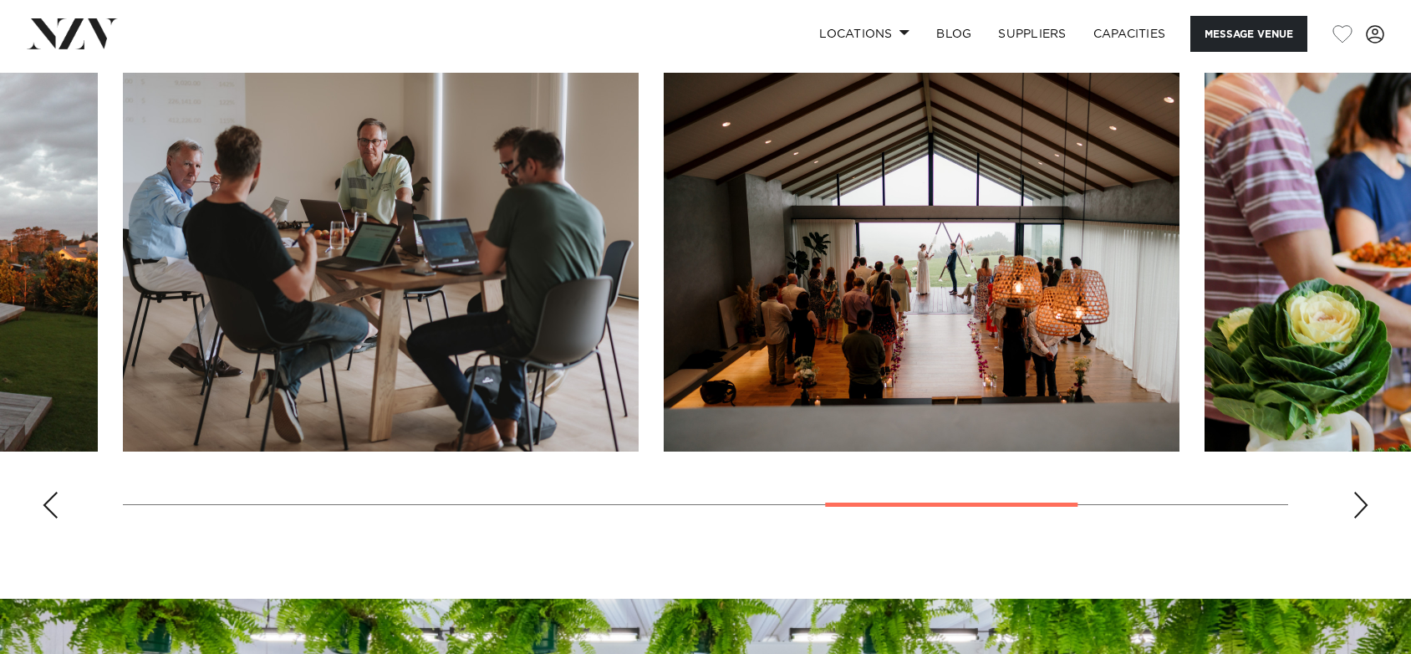 Image resolution: width=1411 pixels, height=654 pixels. What do you see at coordinates (380, 262) in the screenshot?
I see `swiper-slide: 7 / 10` at bounding box center [380, 262].